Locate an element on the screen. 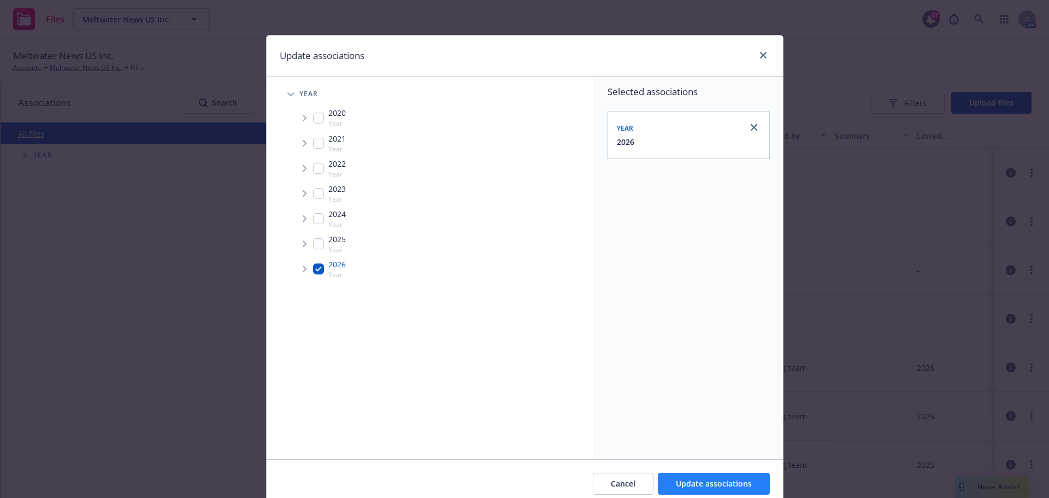  span: 2020 is located at coordinates (337, 113).